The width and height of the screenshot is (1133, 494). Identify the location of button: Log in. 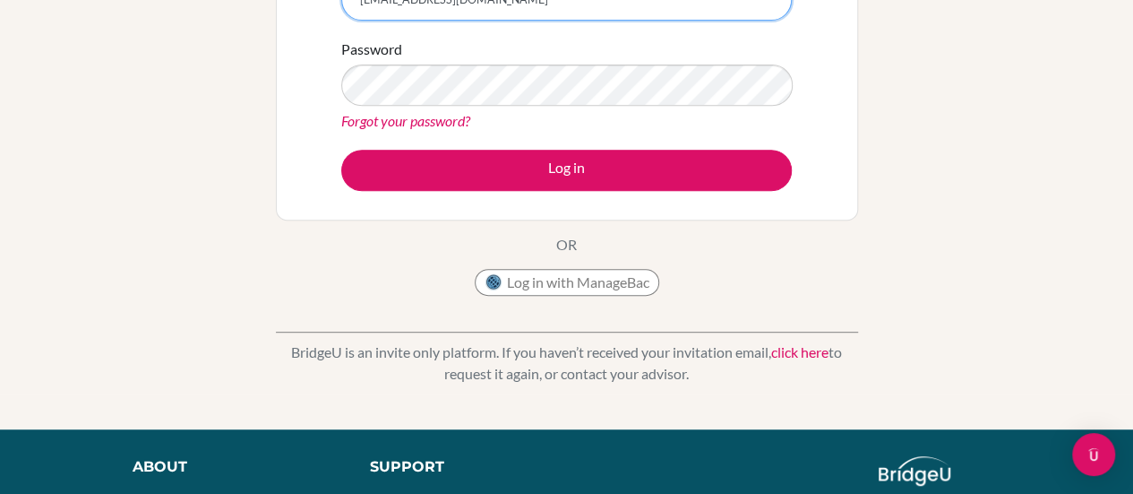
(566, 170).